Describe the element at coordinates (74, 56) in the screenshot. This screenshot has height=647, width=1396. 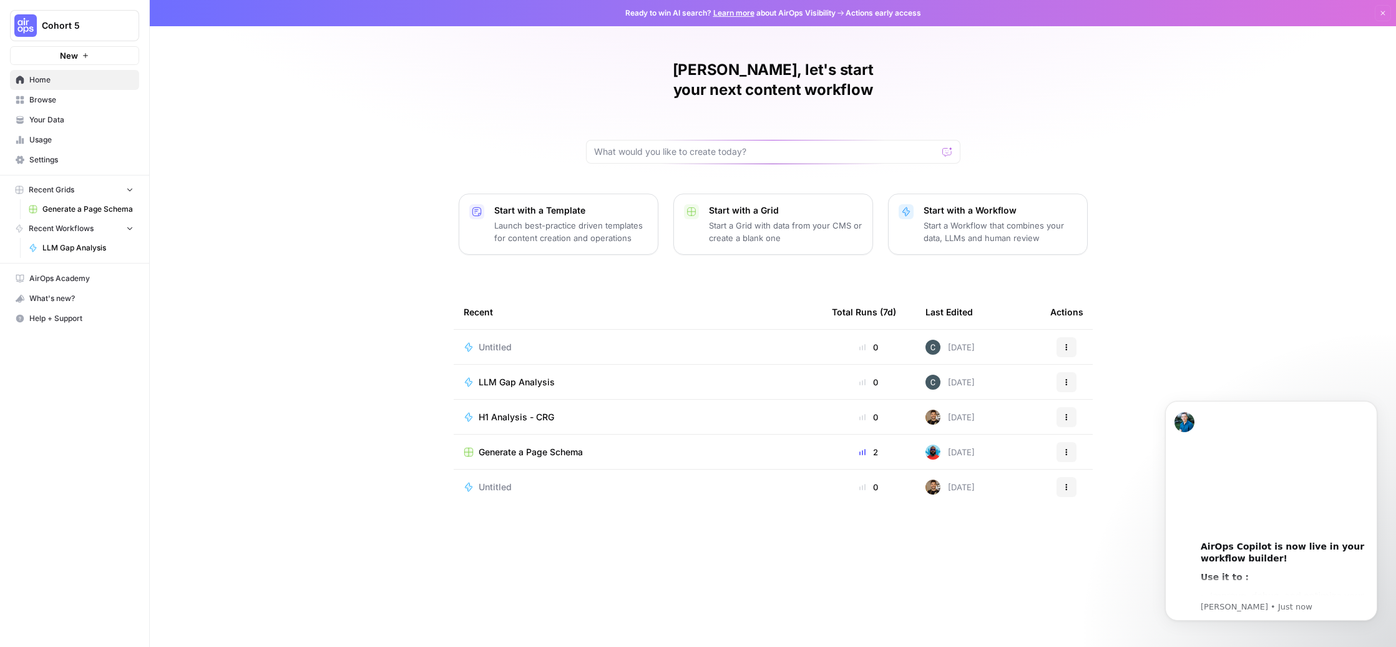
I see `button: New` at that location.